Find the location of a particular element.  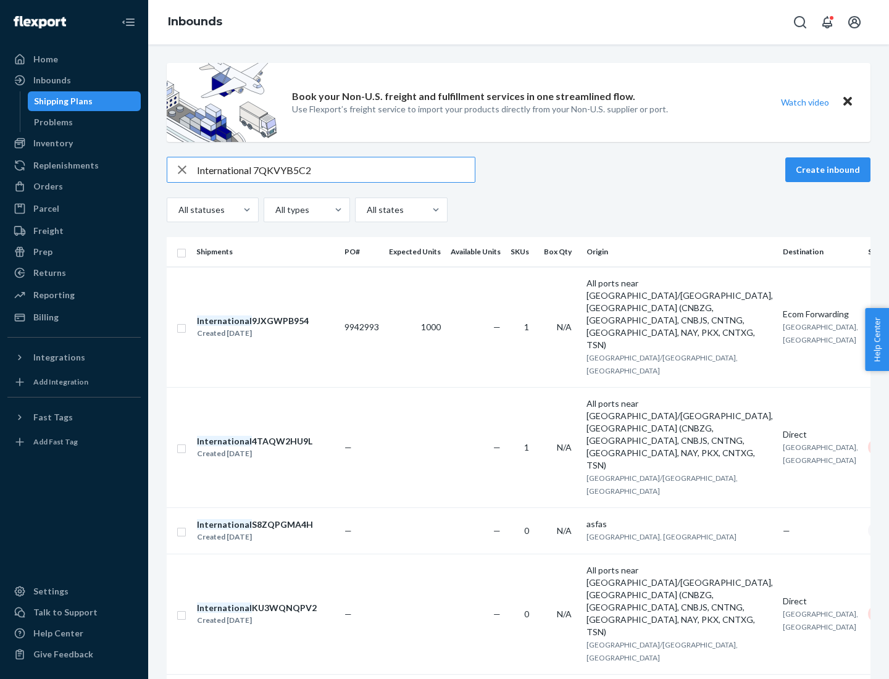

div: Inbounds is located at coordinates (52, 80).